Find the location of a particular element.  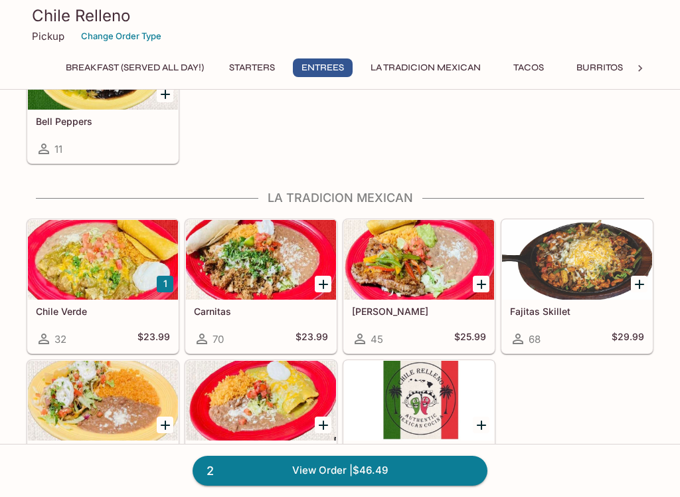

h5: Chile Verde is located at coordinates (103, 311).